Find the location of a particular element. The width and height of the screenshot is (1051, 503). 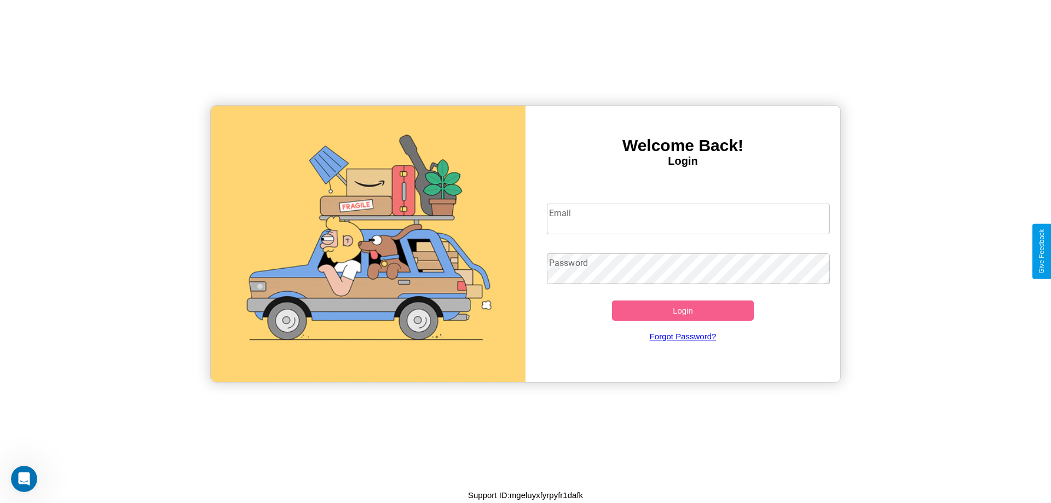

img: gif is located at coordinates (368, 244).